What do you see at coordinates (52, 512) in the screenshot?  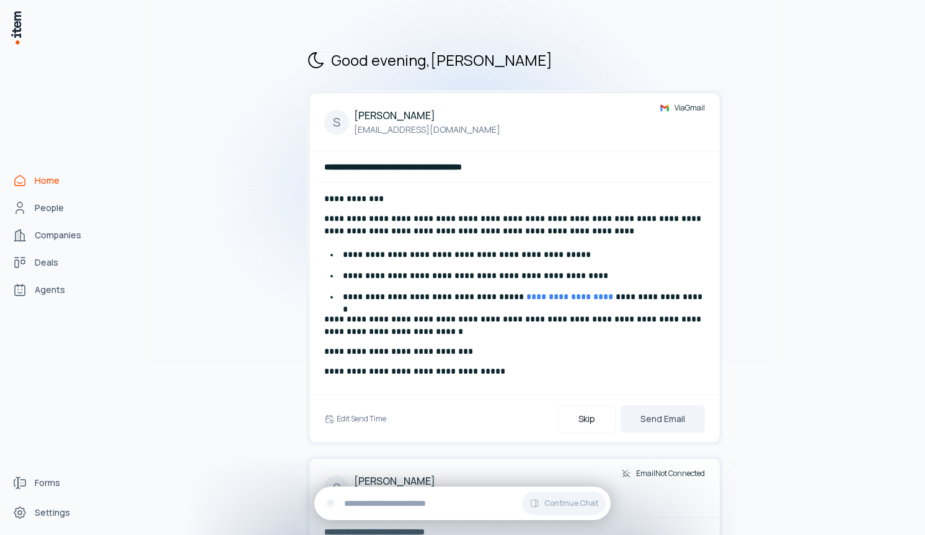 I see `span: Settings` at bounding box center [52, 512].